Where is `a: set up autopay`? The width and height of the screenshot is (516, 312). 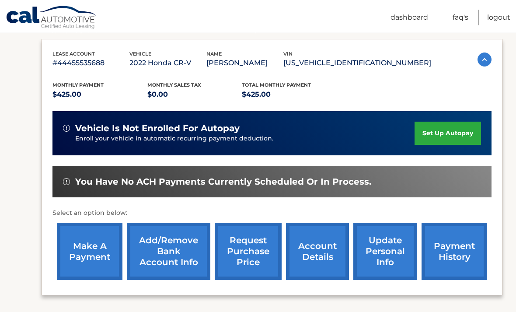
a: set up autopay is located at coordinates (448, 133).